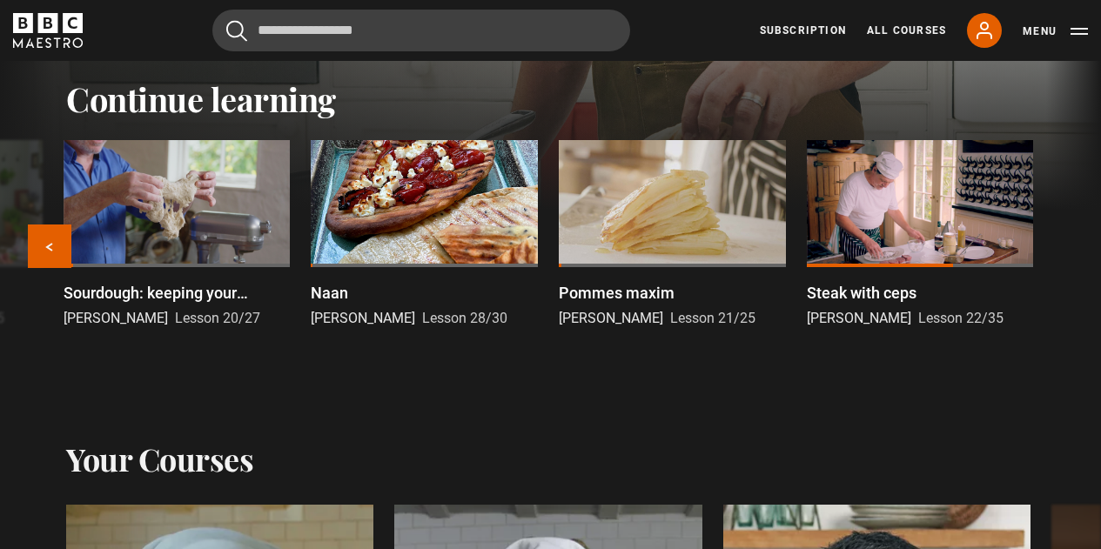 This screenshot has width=1101, height=549. Describe the element at coordinates (177, 292) in the screenshot. I see `p: Sourdough: keeping your ferment going` at that location.